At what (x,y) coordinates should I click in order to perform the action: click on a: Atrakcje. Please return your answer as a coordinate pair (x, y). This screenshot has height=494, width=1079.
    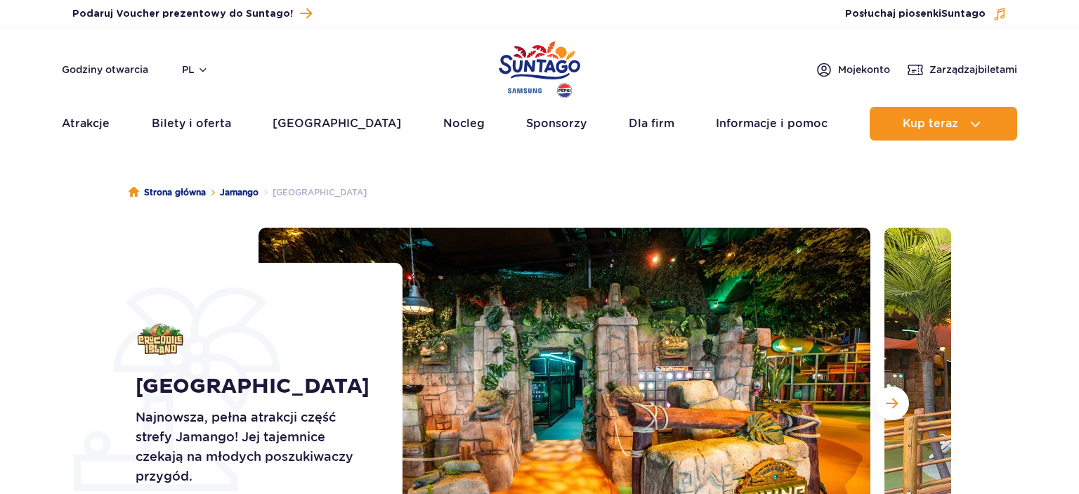
    Looking at the image, I should click on (86, 124).